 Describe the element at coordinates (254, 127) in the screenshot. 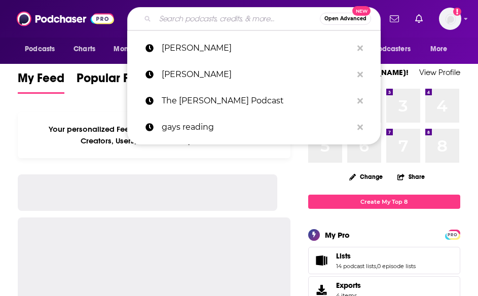

I see `a: gays reading` at that location.